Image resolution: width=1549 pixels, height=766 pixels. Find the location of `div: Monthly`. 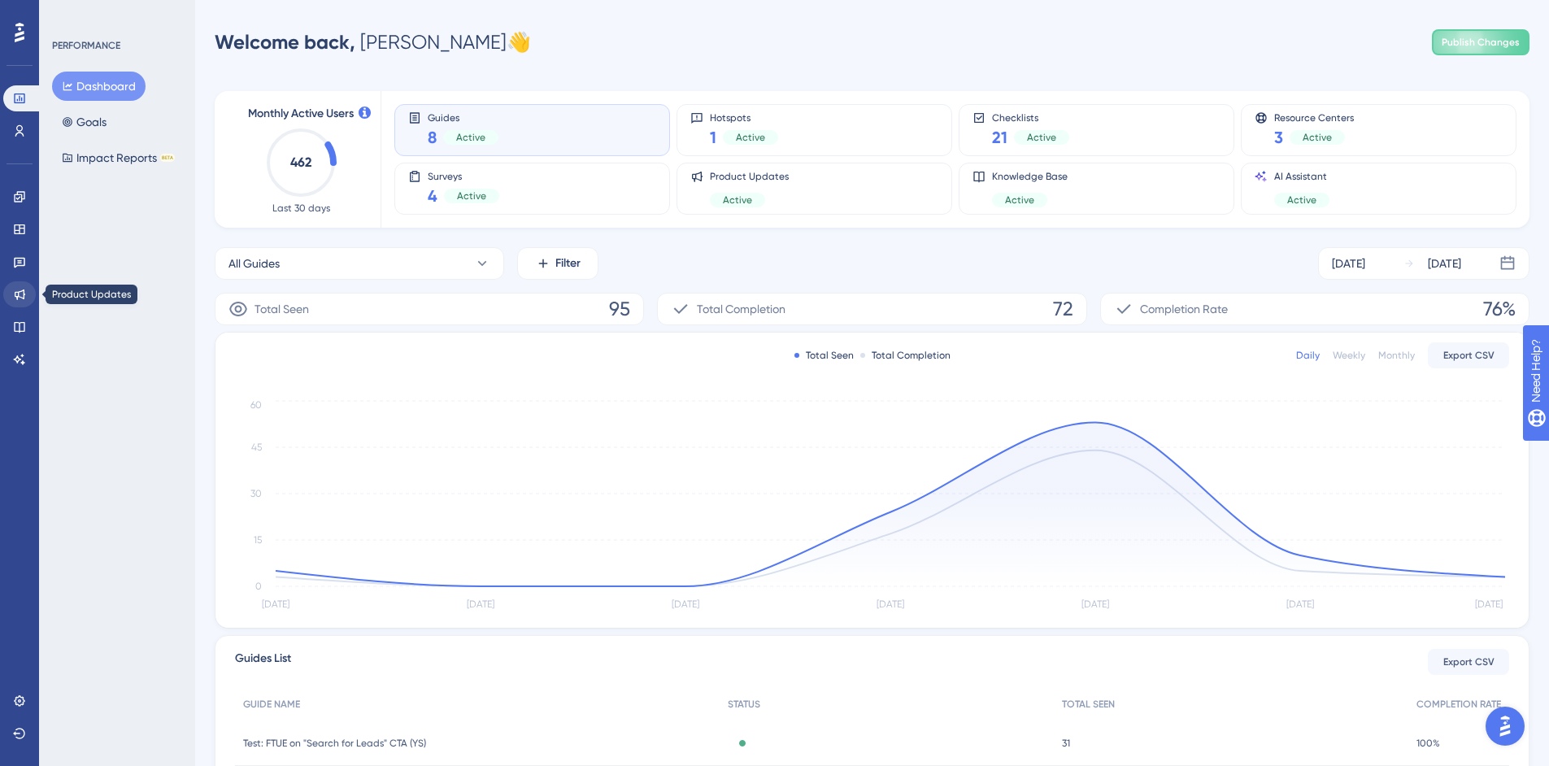

div: Monthly is located at coordinates (1396, 355).